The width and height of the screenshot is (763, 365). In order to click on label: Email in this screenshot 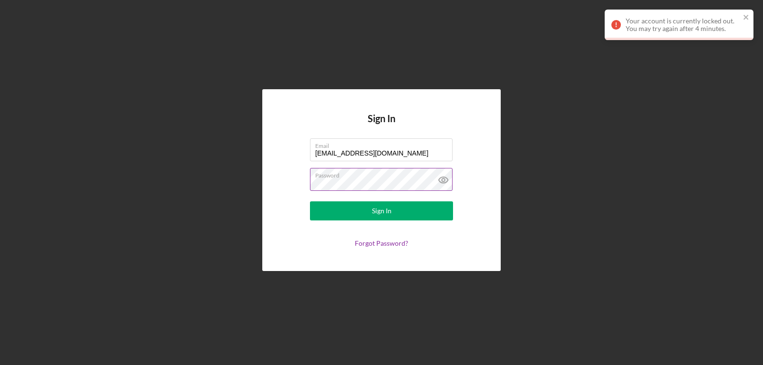, I will do `click(384, 144)`.